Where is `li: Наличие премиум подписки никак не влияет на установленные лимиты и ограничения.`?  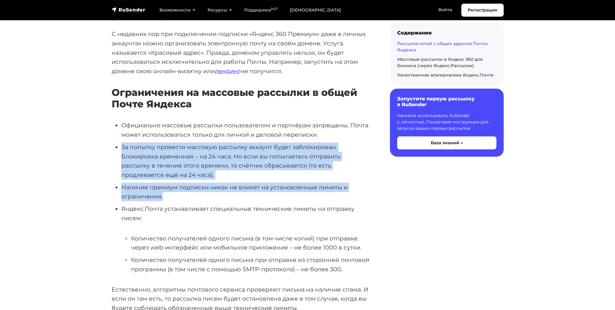 li: Наличие премиум подписки никак не влияет на установленные лимиты и ограничения. is located at coordinates (246, 192).